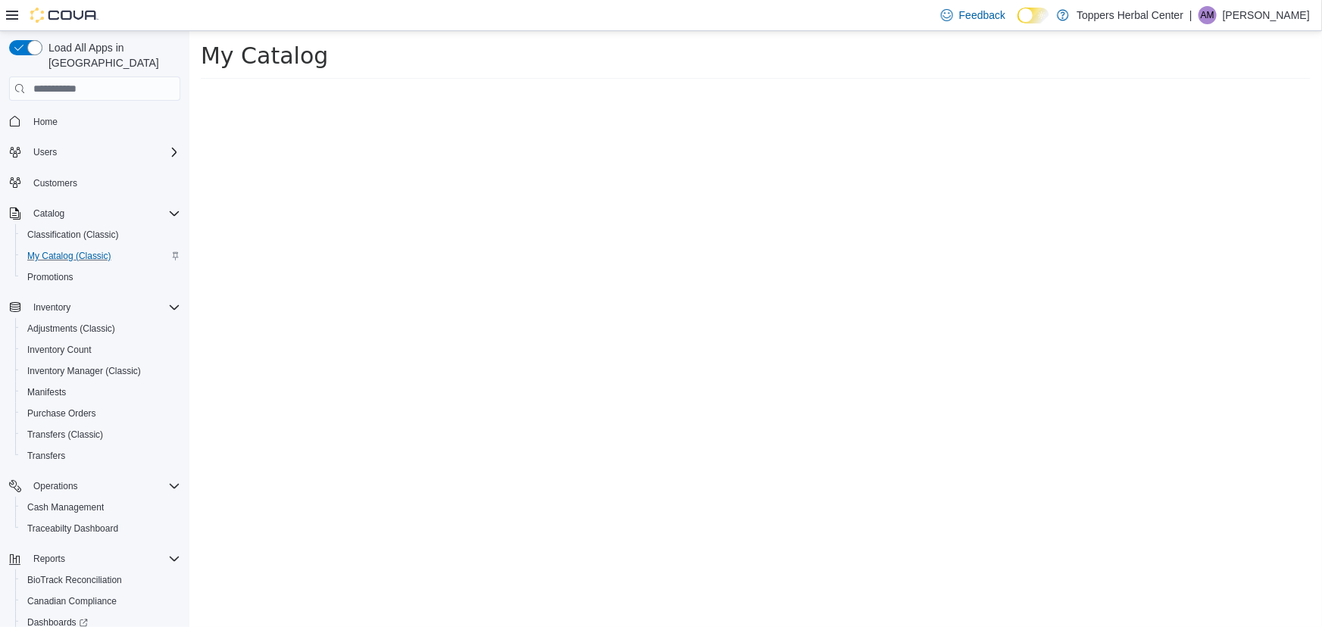  What do you see at coordinates (45, 122) in the screenshot?
I see `a: Home` at bounding box center [45, 122].